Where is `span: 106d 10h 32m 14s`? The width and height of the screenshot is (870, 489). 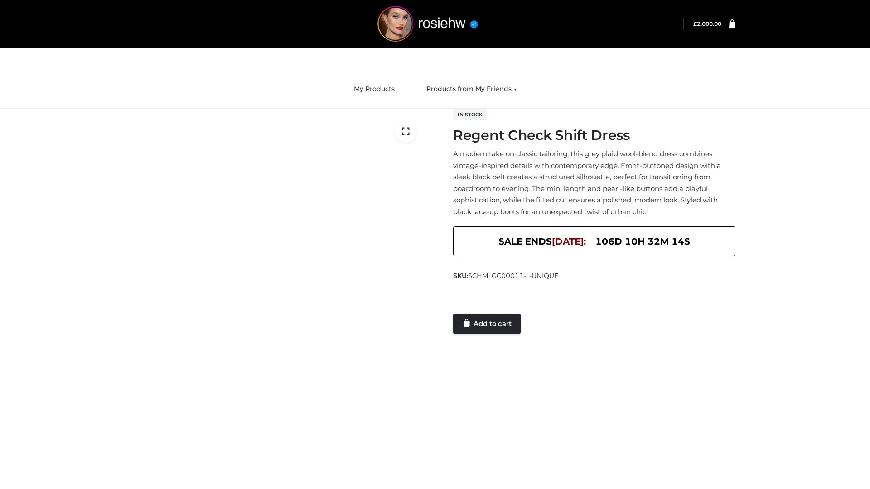 span: 106d 10h 32m 14s is located at coordinates (643, 242).